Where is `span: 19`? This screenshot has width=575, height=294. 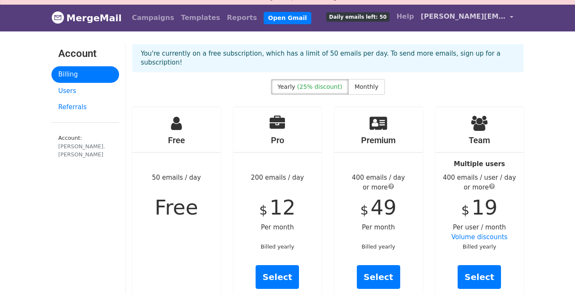
span: 19 is located at coordinates (484, 207).